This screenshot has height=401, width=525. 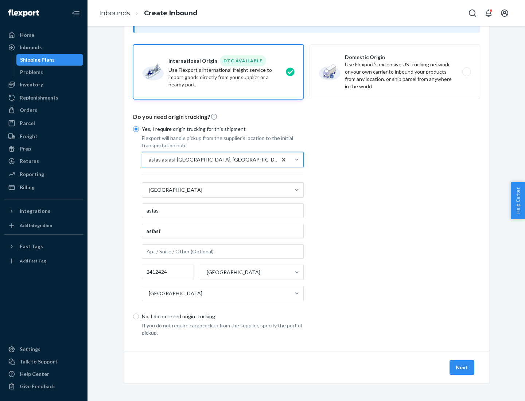 I want to click on ol: breadcrumbs, so click(x=148, y=13).